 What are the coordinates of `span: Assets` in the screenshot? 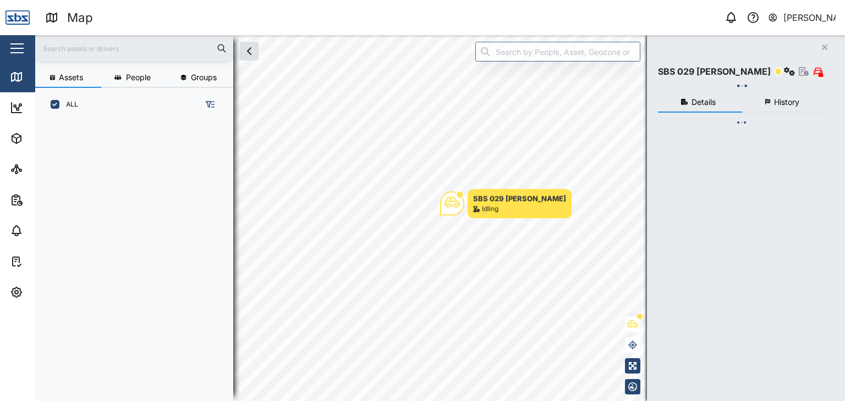 It's located at (71, 78).